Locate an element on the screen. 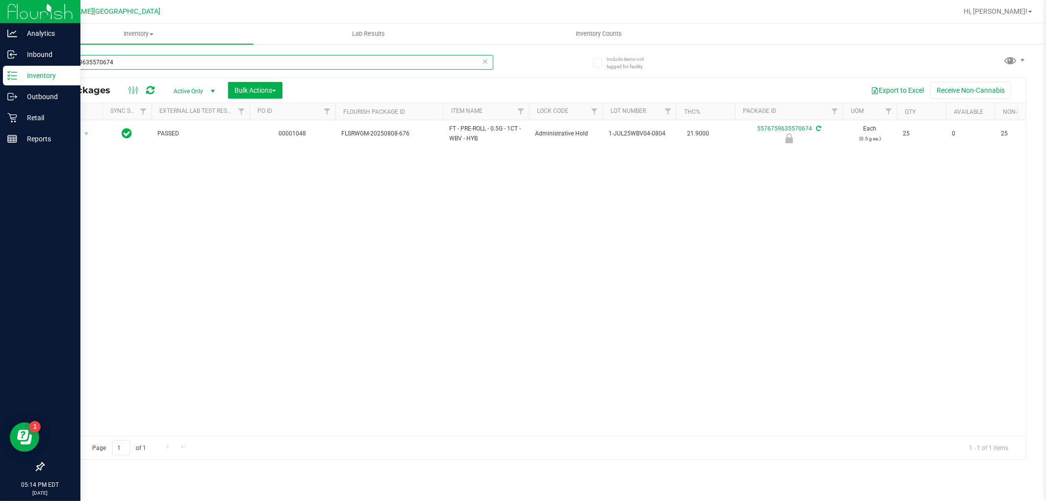 The width and height of the screenshot is (1046, 501). span: 1 is located at coordinates (6, 5).